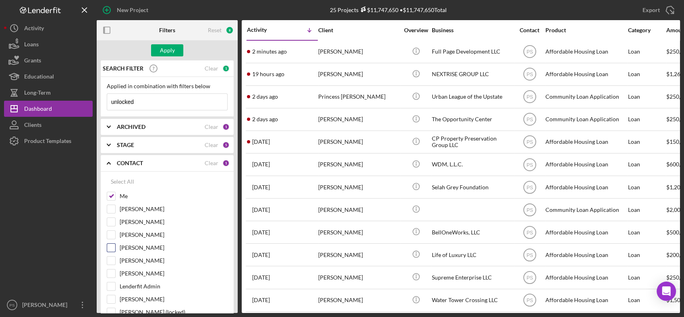  I want to click on div: Selah Grey Foundation, so click(472, 187).